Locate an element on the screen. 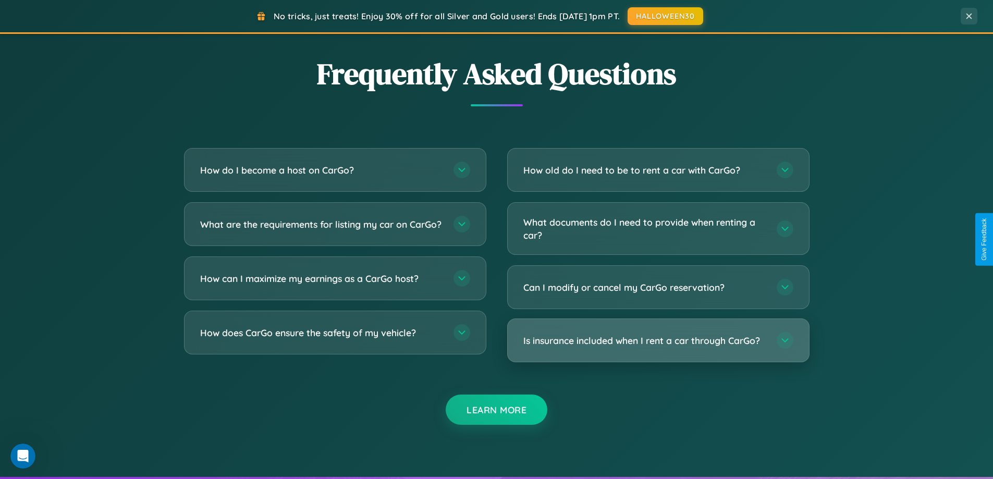  h3: How old do I need to be to rent a car with CarGo? is located at coordinates (645, 170).